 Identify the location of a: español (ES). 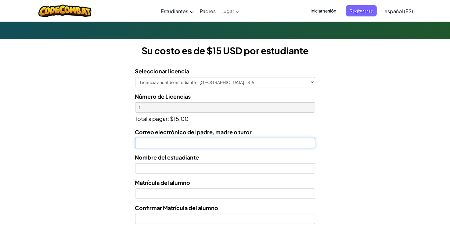
(399, 11).